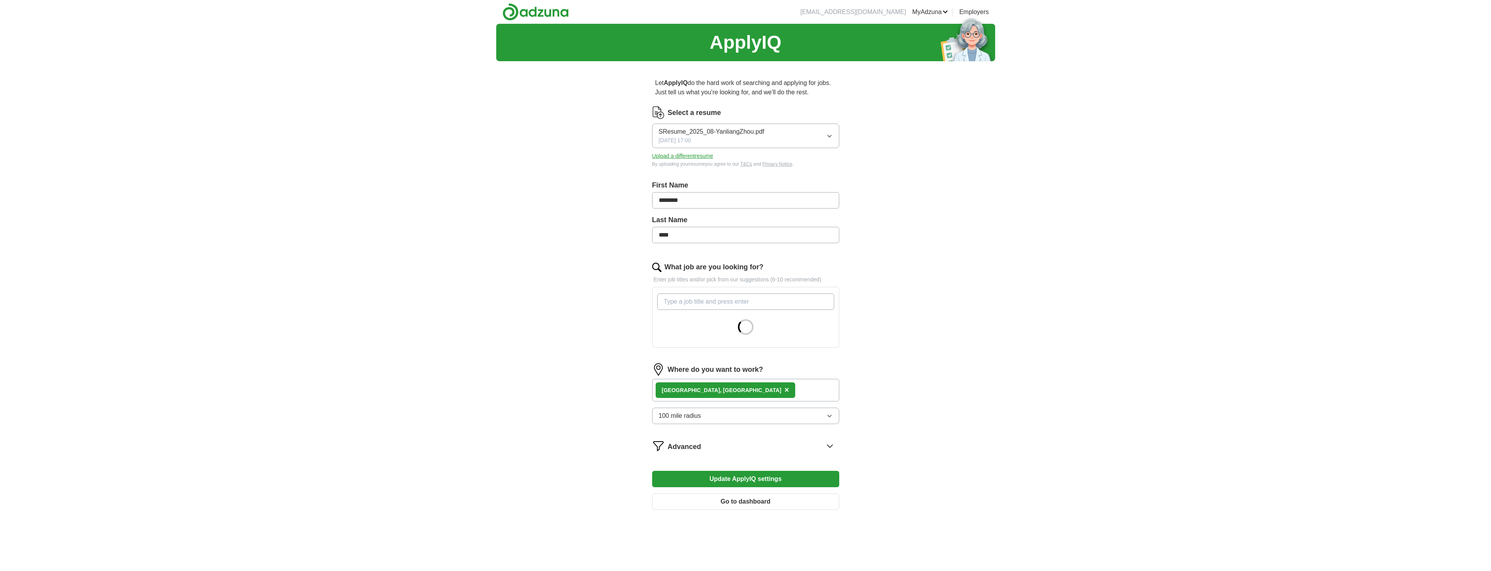 The width and height of the screenshot is (1491, 571). Describe the element at coordinates (675, 83) in the screenshot. I see `strong: ApplyIQ` at that location.